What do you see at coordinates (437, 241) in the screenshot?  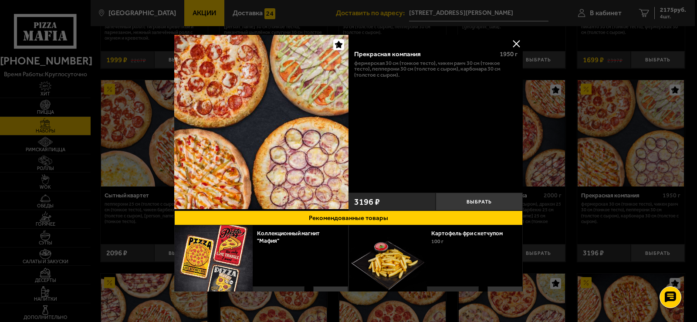 I see `span: 100 г` at bounding box center [437, 241].